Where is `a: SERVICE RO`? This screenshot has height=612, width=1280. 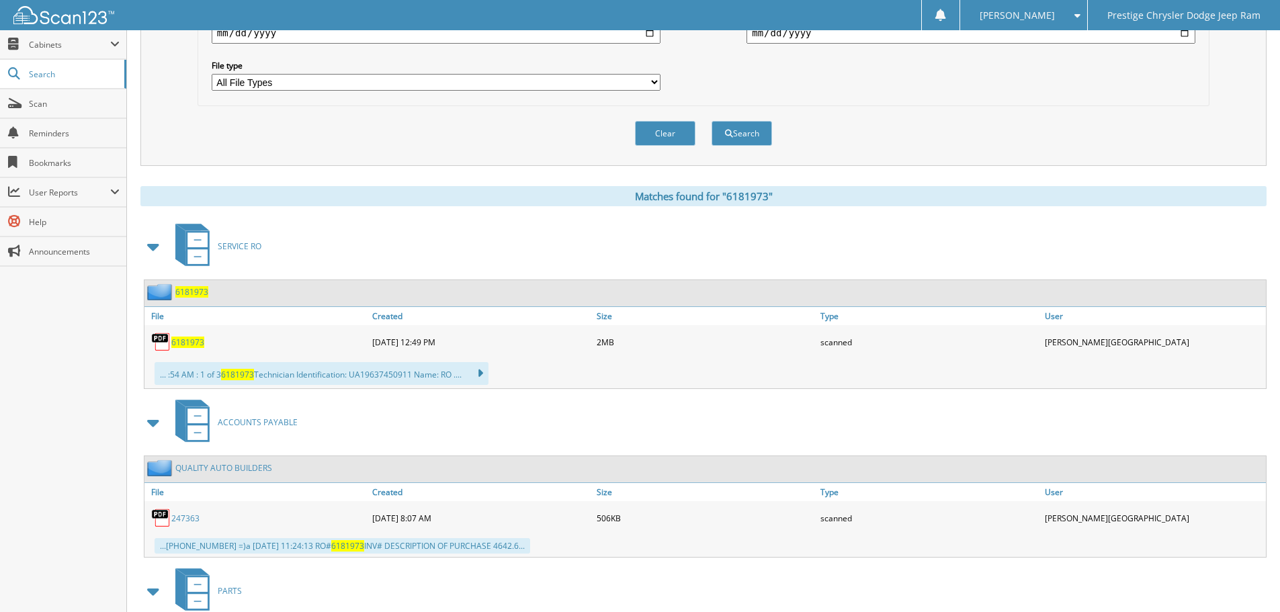
a: SERVICE RO is located at coordinates (214, 246).